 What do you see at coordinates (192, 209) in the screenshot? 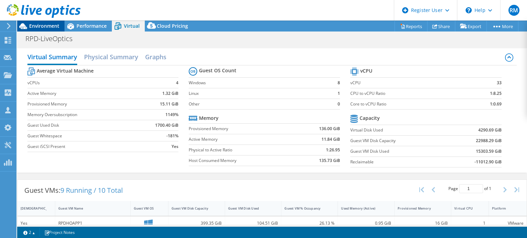
I see `div: Guest VM Disk Capacity` at bounding box center [192, 209].